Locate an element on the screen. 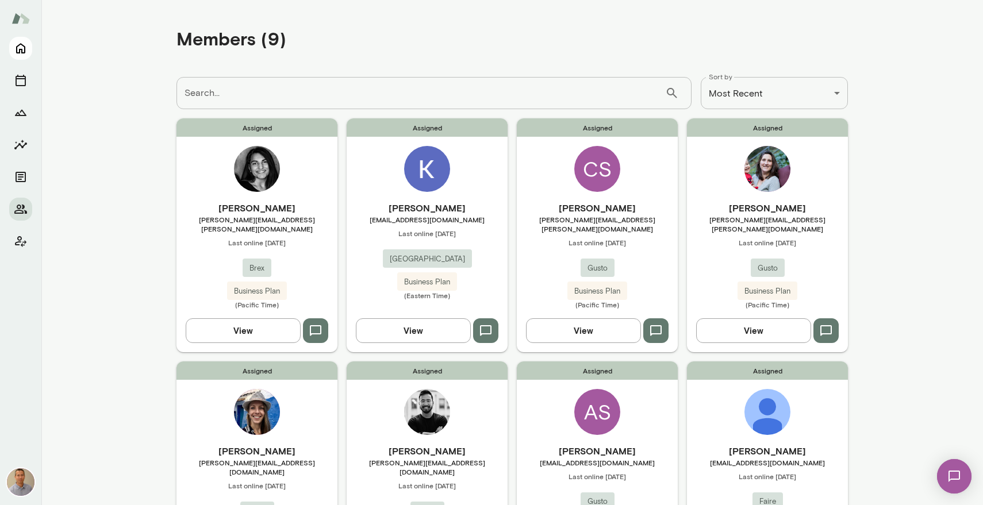 The height and width of the screenshot is (505, 983). button: Insights is located at coordinates (21, 145).